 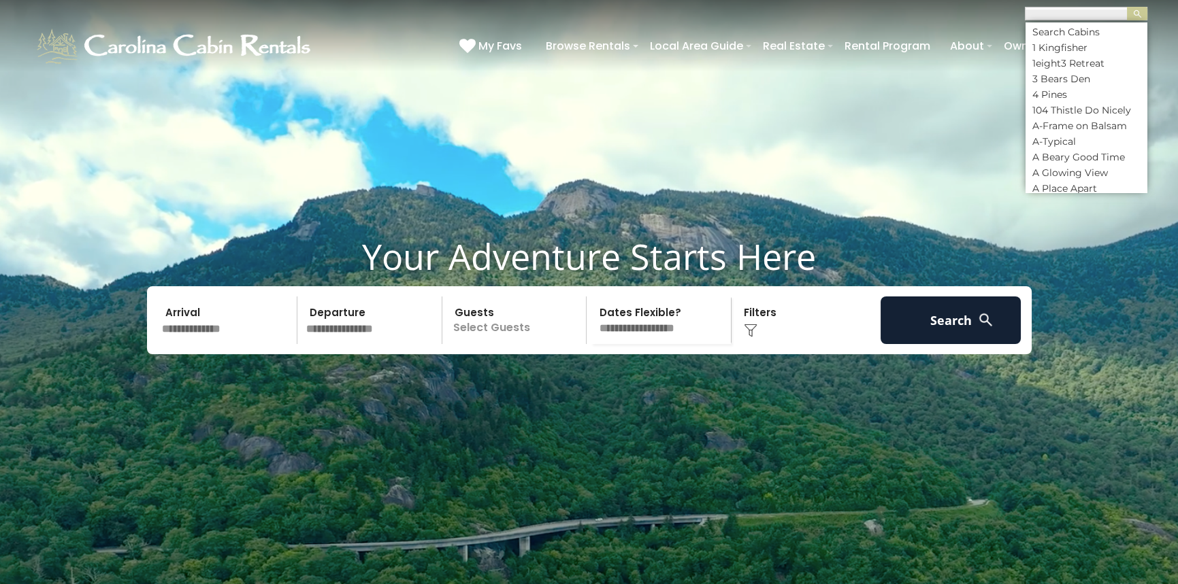 What do you see at coordinates (500, 46) in the screenshot?
I see `span: My Favs` at bounding box center [500, 46].